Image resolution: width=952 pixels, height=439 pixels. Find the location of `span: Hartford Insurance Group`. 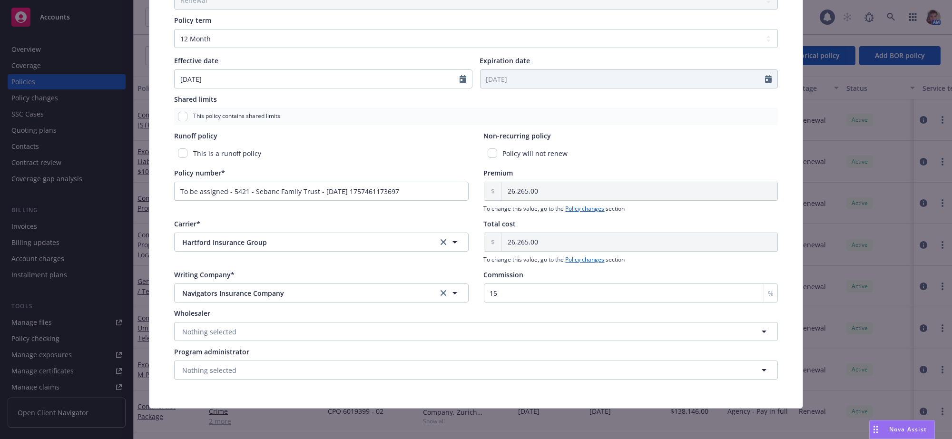

span: Hartford Insurance Group is located at coordinates (302, 242).